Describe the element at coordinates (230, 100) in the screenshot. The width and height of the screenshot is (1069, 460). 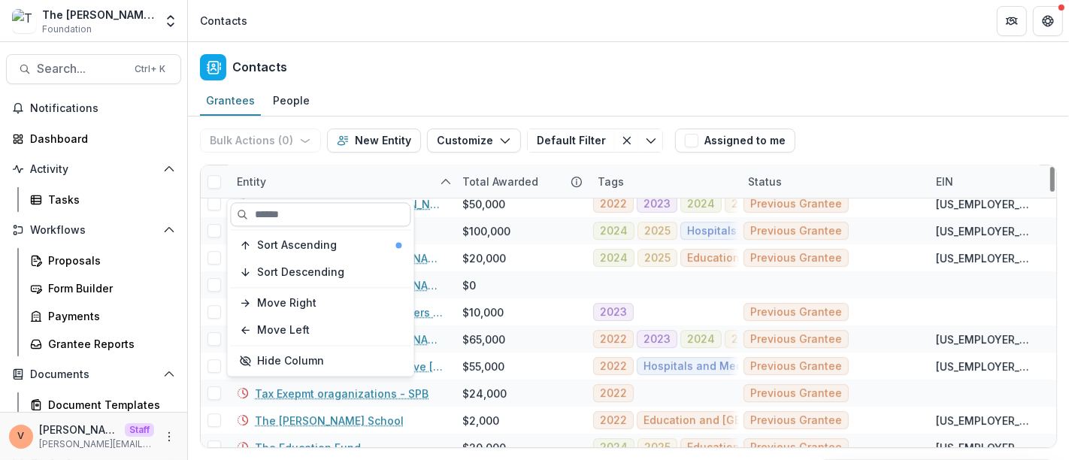
I see `div: Grantees` at that location.